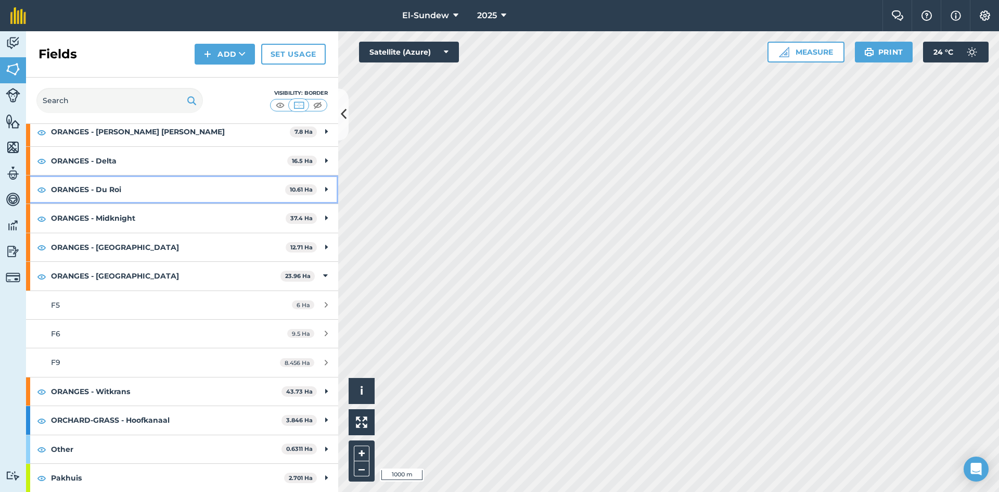 This screenshot has width=999, height=492. What do you see at coordinates (166, 391) in the screenshot?
I see `strong: ORANGES - Witkrans` at bounding box center [166, 391].